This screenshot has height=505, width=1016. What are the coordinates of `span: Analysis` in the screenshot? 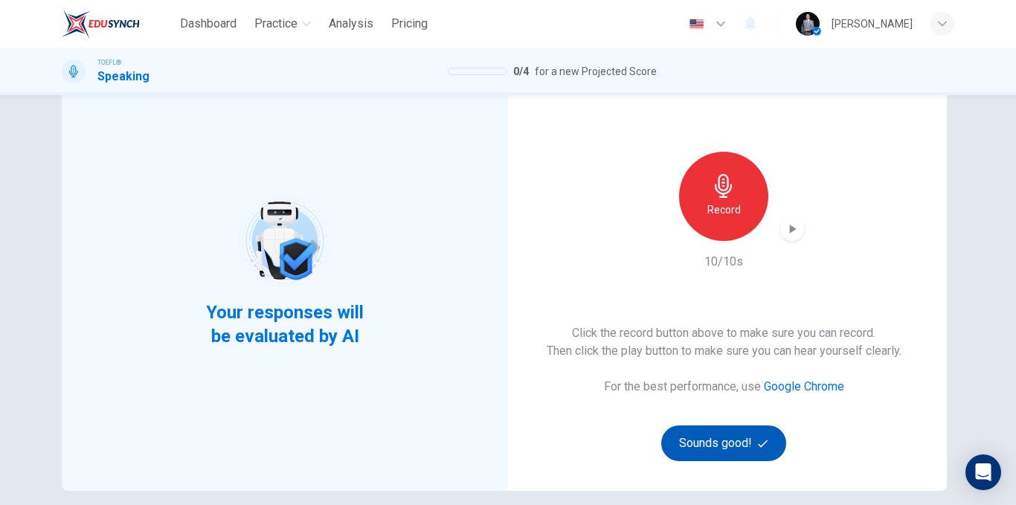 It's located at (351, 24).